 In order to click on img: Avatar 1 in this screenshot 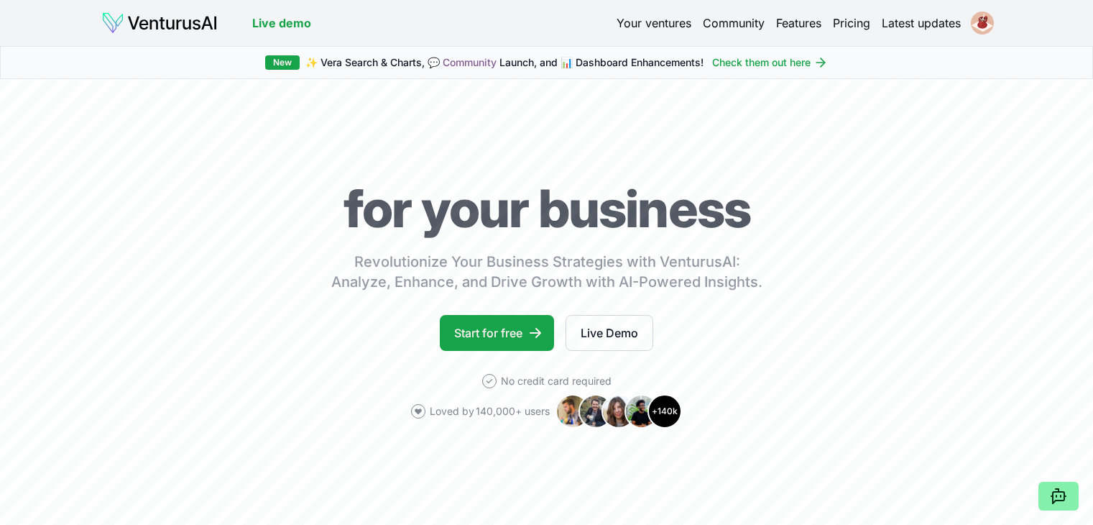, I will do `click(573, 411)`.